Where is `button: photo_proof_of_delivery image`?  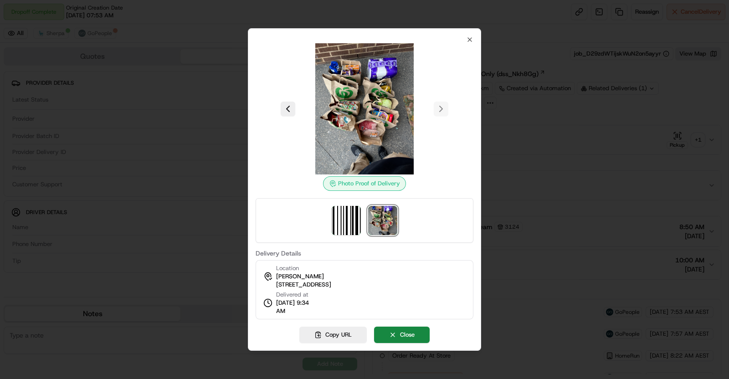 button: photo_proof_of_delivery image is located at coordinates (383, 221).